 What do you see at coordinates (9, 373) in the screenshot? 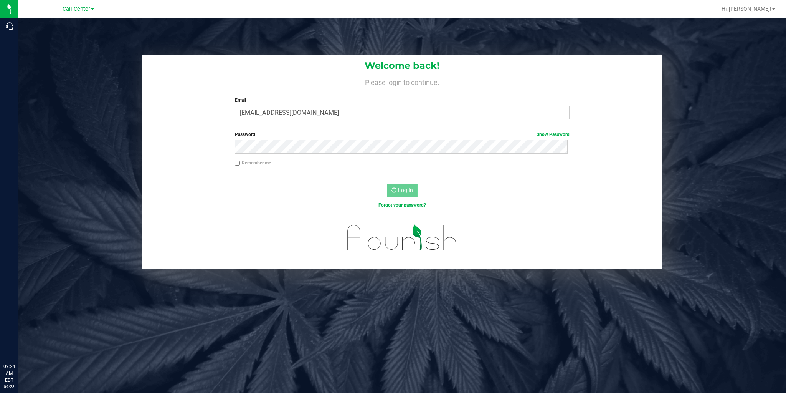
I see `p: 09:24 AM EDT` at bounding box center [9, 373].